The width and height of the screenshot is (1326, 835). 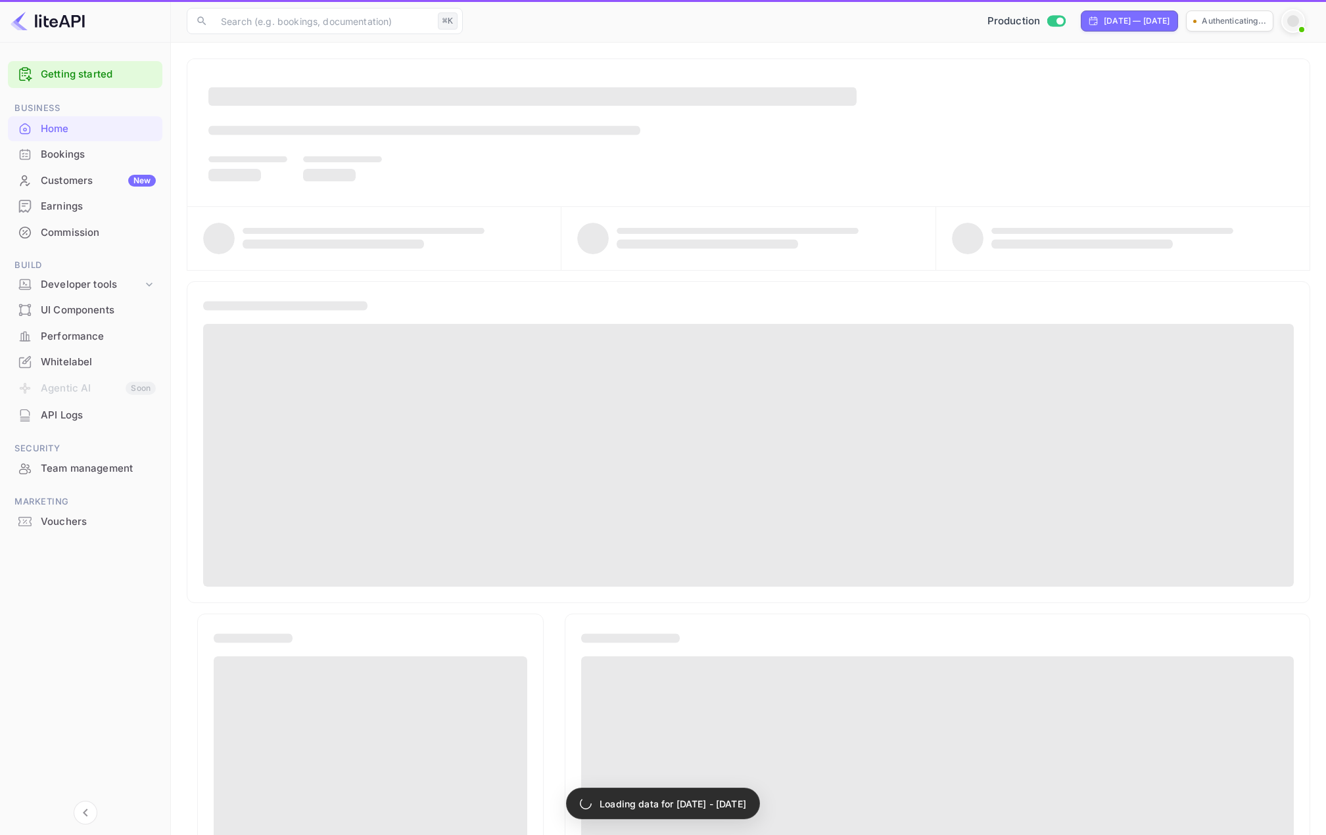 I want to click on button: Collapse navigation, so click(x=85, y=813).